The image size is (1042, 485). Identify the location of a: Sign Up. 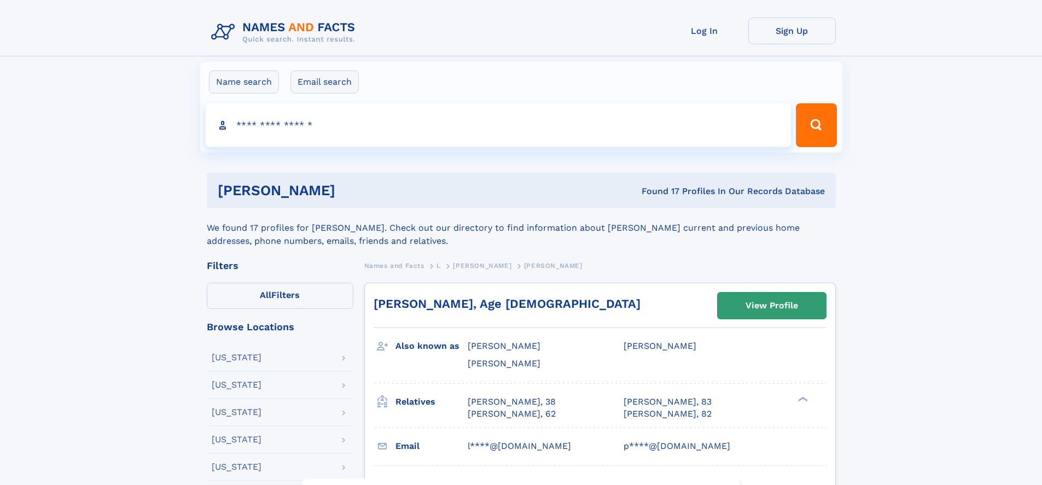
(792, 31).